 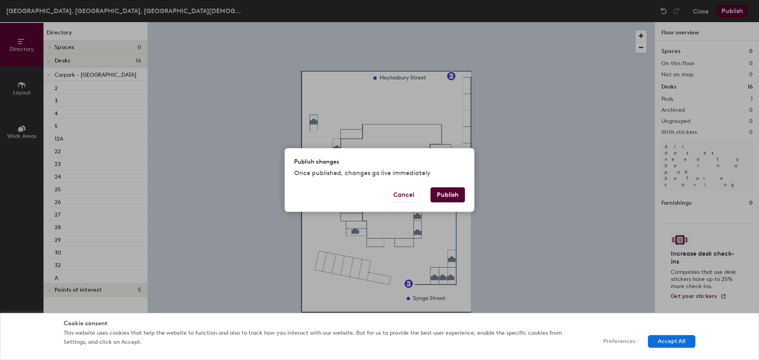 What do you see at coordinates (618, 342) in the screenshot?
I see `button: Preferences` at bounding box center [618, 342].